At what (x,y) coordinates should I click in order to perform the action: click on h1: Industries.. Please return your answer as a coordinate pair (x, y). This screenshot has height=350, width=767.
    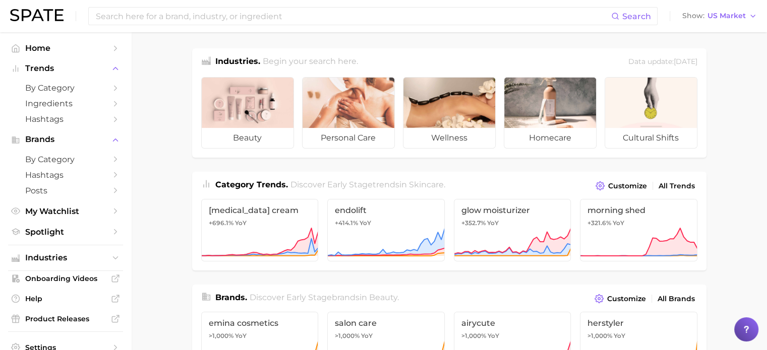
    Looking at the image, I should click on (237, 62).